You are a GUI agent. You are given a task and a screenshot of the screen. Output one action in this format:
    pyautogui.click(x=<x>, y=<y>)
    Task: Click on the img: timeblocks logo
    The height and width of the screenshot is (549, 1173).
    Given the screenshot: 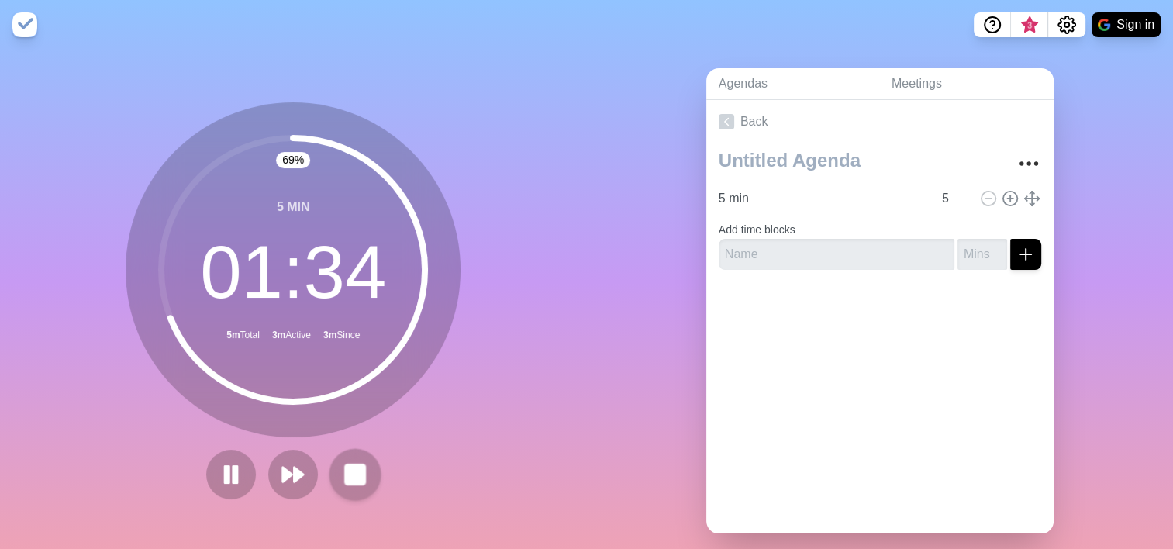 What is the action you would take?
    pyautogui.click(x=25, y=25)
    